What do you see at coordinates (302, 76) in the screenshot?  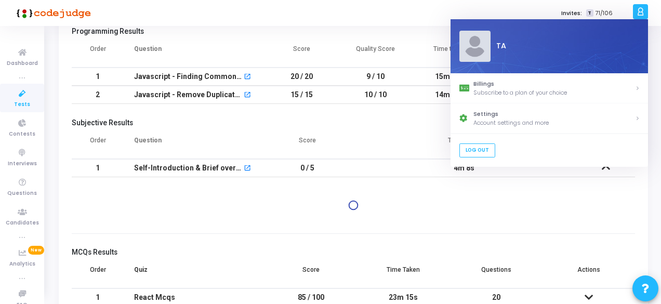 I see `td: 20 / 20` at bounding box center [302, 76].